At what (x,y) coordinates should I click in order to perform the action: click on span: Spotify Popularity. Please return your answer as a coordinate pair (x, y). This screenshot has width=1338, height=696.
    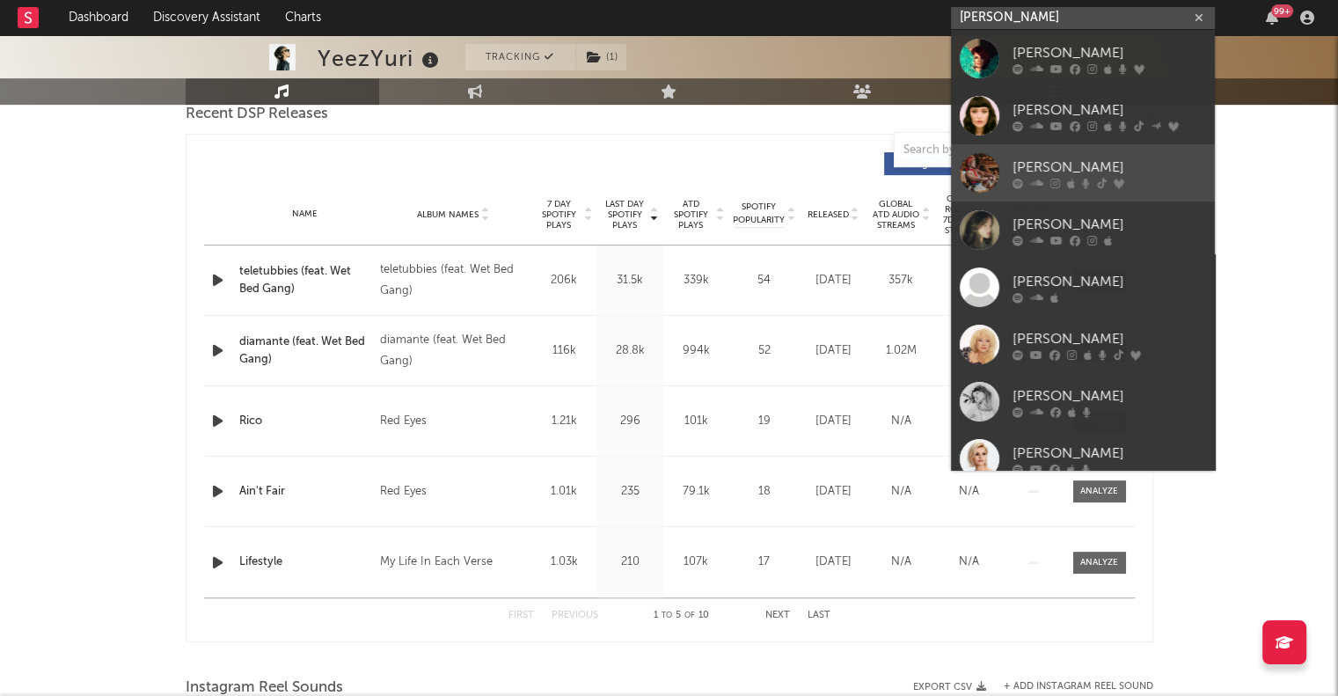
    Looking at the image, I should click on (759, 214).